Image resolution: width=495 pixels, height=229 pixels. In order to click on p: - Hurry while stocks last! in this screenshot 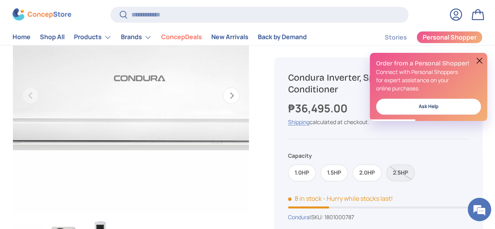, I will do `click(358, 198)`.